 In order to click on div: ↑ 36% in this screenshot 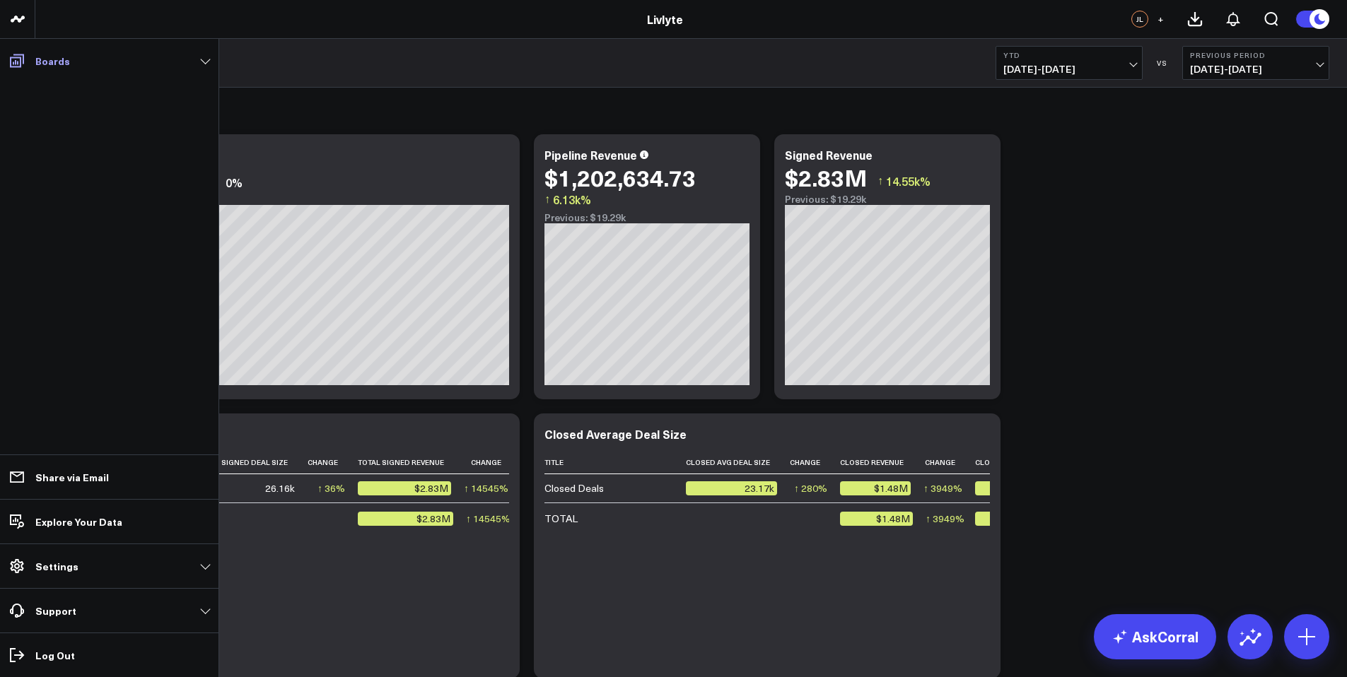, I will do `click(331, 489)`.